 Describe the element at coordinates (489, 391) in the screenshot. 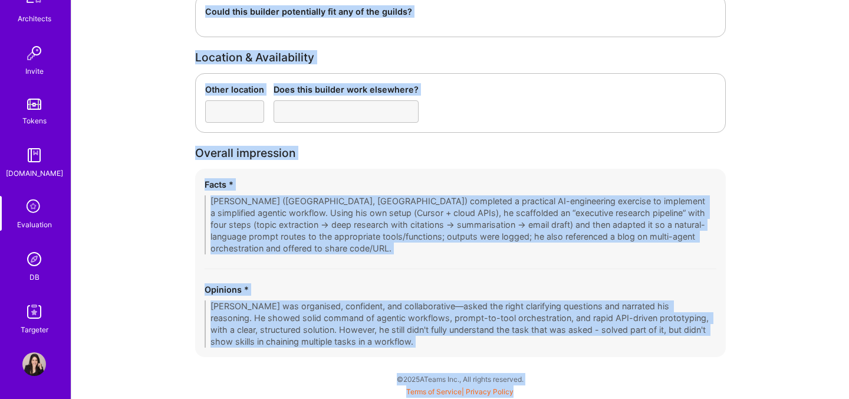

I see `a: Privacy Policy` at that location.